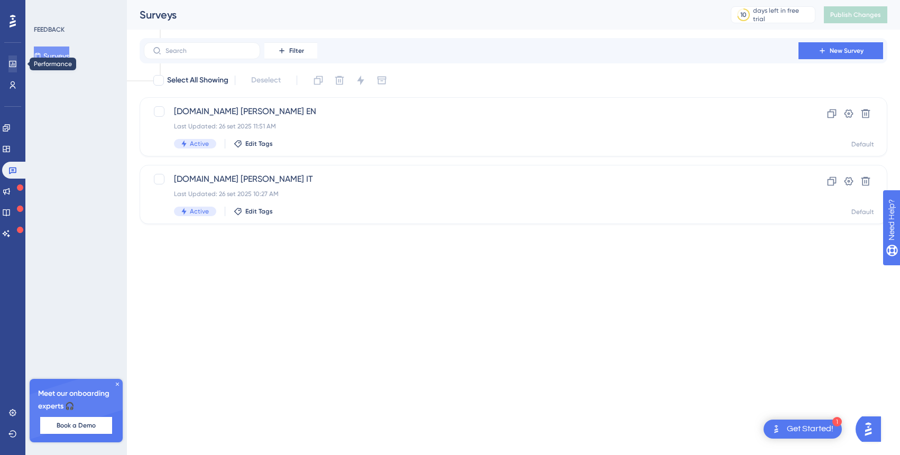 The image size is (900, 455). Describe the element at coordinates (841, 51) in the screenshot. I see `button: New Survey` at that location.